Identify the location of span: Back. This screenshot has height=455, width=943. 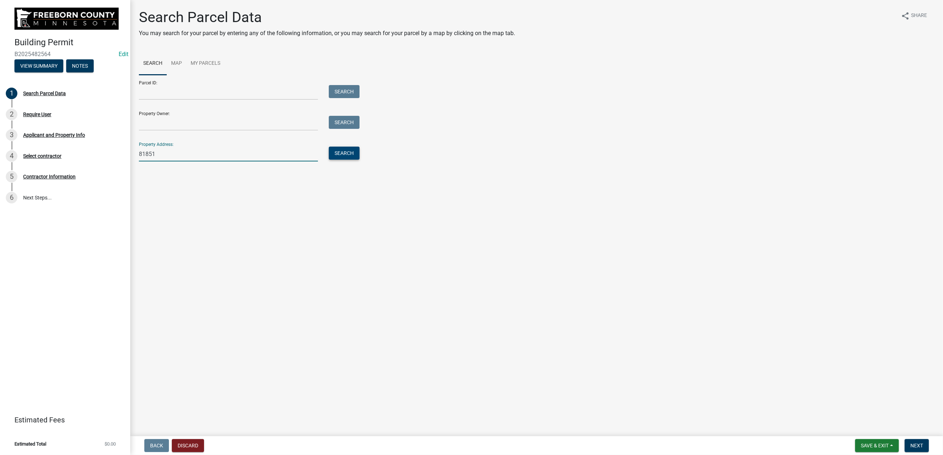
(157, 445).